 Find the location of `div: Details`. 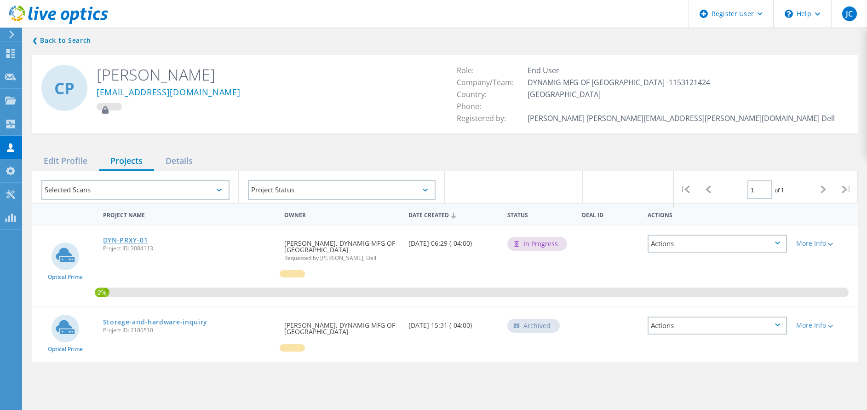

div: Details is located at coordinates (179, 161).